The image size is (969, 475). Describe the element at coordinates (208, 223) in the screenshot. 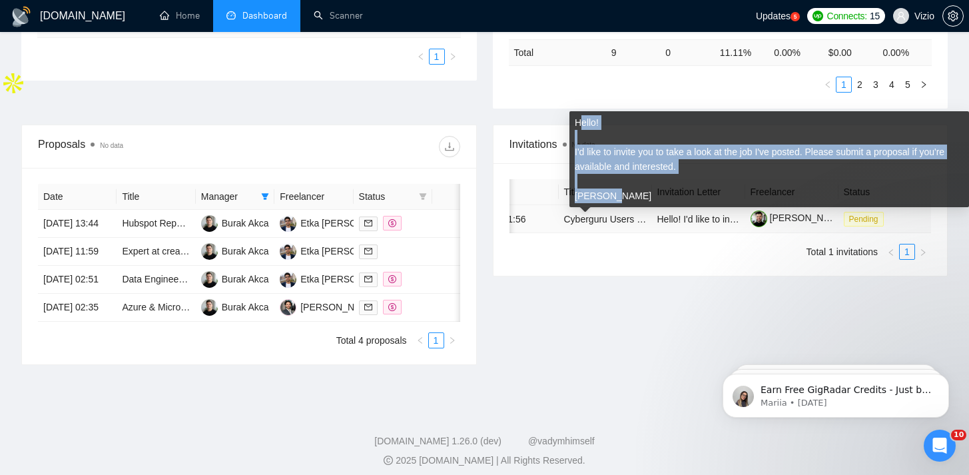

I see `a: Hubspot Reporting and Dashboard Expert` at that location.